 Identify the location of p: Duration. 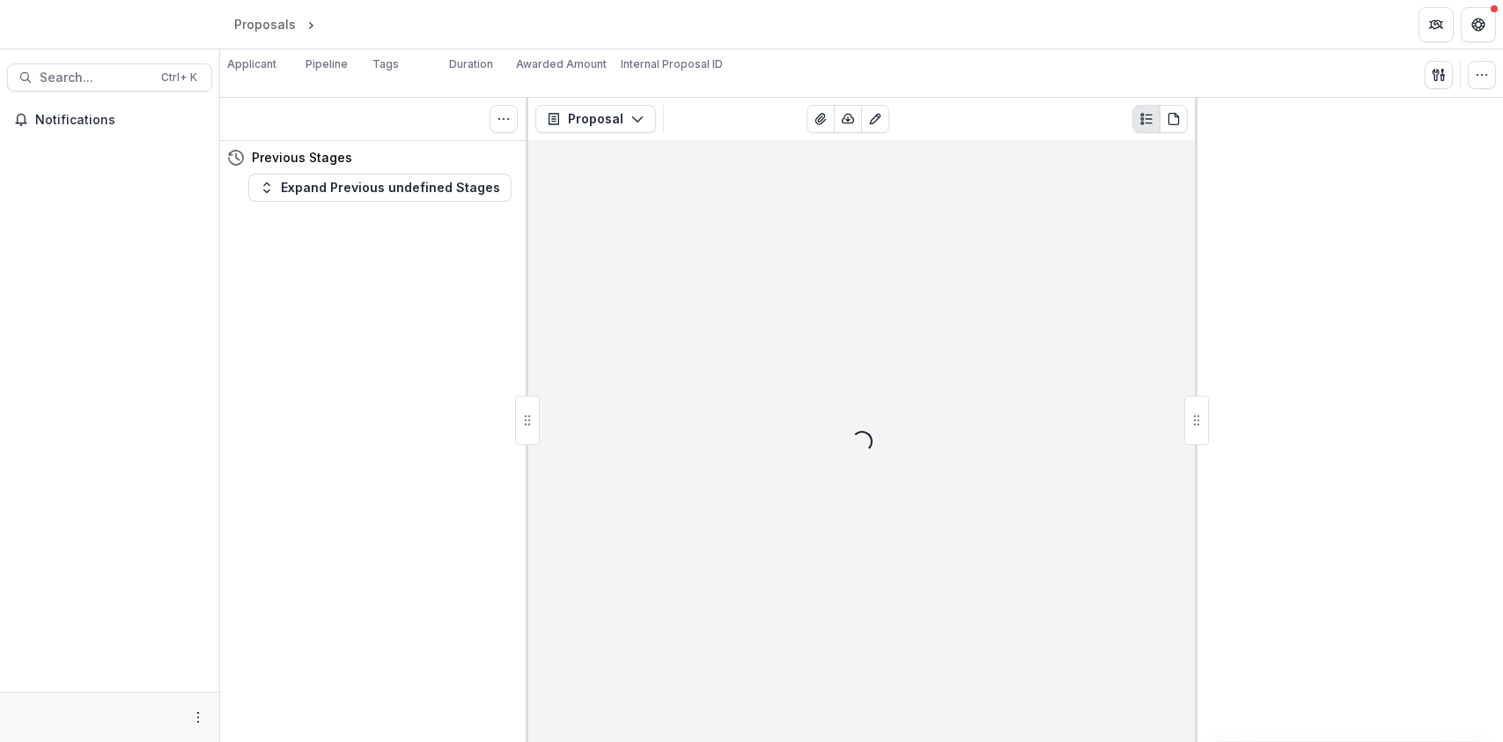
(471, 64).